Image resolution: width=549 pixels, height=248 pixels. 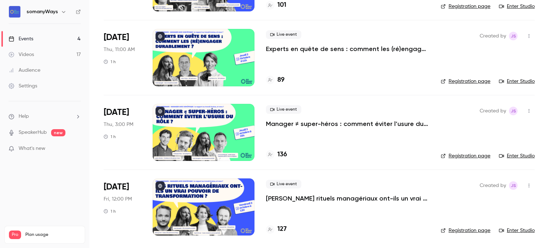 What do you see at coordinates (281, 5) in the screenshot?
I see `h4: 101` at bounding box center [281, 5].